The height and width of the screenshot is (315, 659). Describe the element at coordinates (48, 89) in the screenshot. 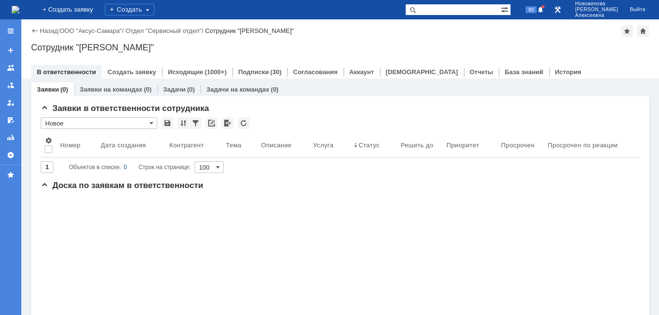

I see `a: Заявки` at that location.